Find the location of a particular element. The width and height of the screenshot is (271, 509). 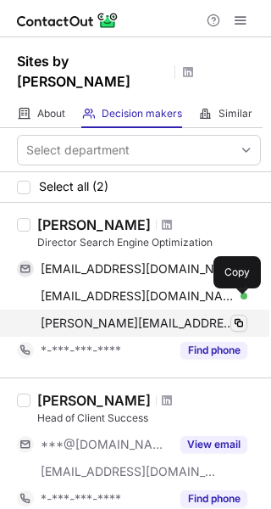

div: Head of Client Success is located at coordinates (149, 418).